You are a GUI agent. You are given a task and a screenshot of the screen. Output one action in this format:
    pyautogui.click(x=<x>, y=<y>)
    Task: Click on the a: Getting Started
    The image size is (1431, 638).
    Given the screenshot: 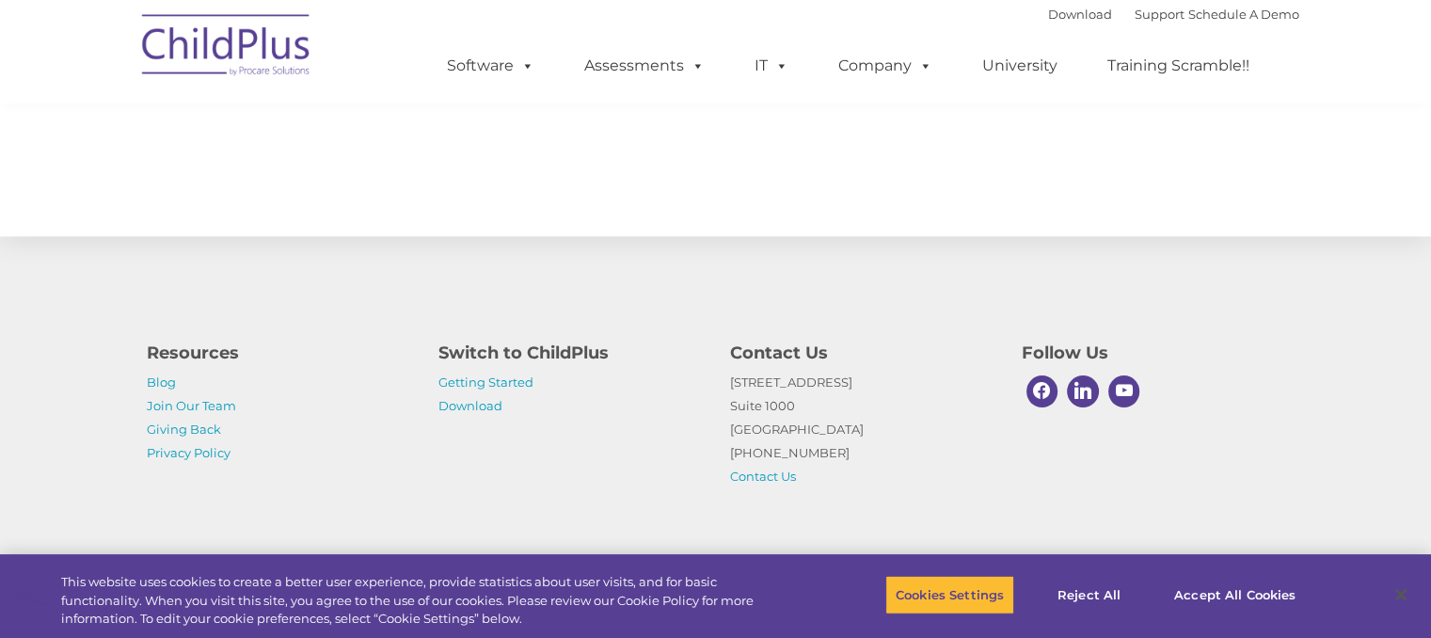 What is the action you would take?
    pyautogui.click(x=486, y=382)
    